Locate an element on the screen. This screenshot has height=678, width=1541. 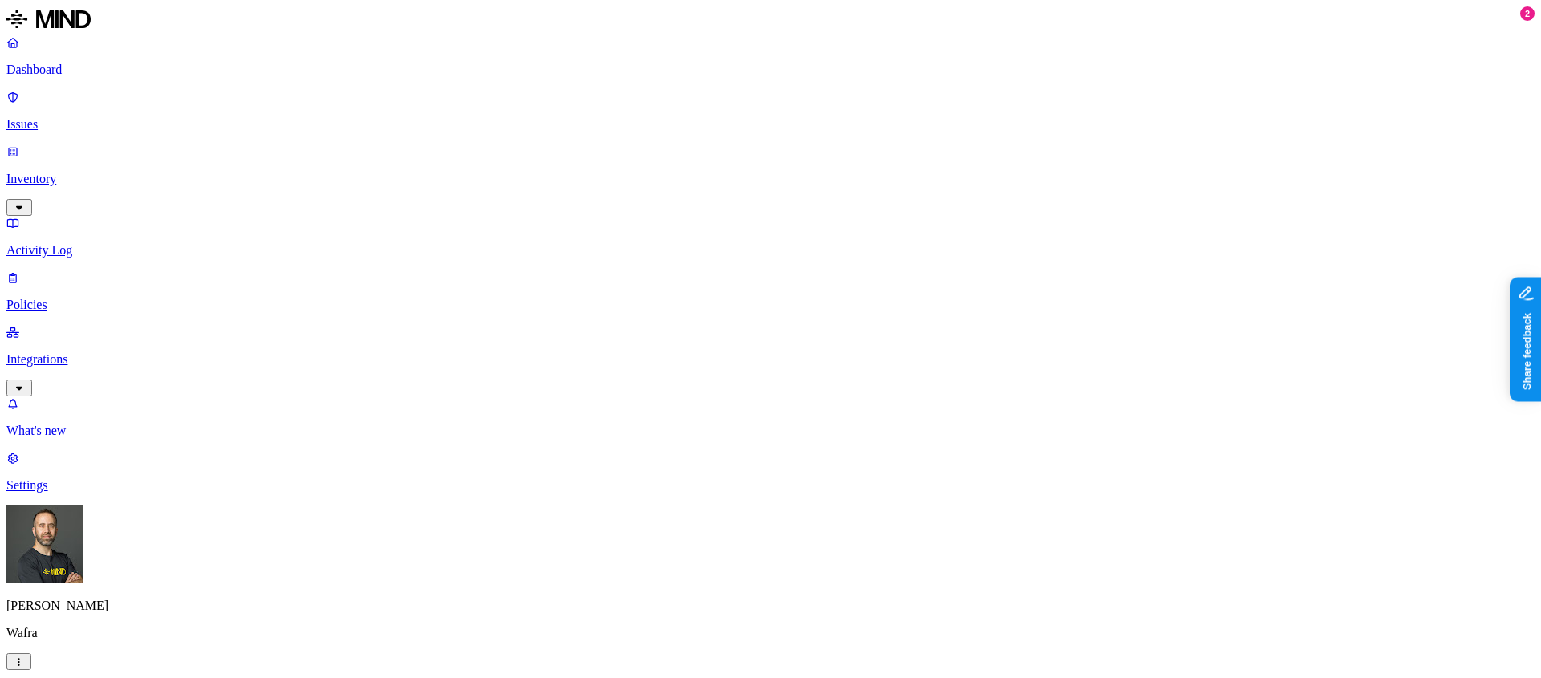
a: Settings is located at coordinates (770, 472).